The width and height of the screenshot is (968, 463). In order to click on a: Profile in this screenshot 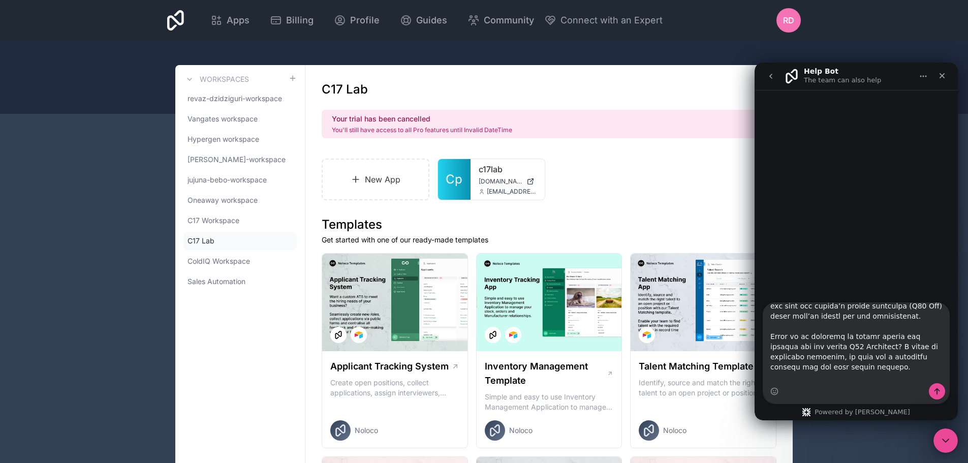, I will do `click(357, 20)`.